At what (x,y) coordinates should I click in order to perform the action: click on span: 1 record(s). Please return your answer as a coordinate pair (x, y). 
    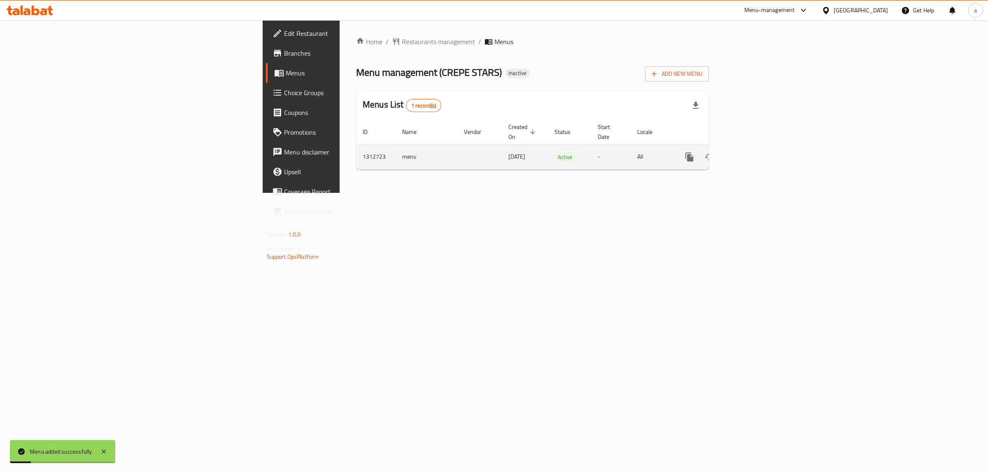
    Looking at the image, I should click on (424, 105).